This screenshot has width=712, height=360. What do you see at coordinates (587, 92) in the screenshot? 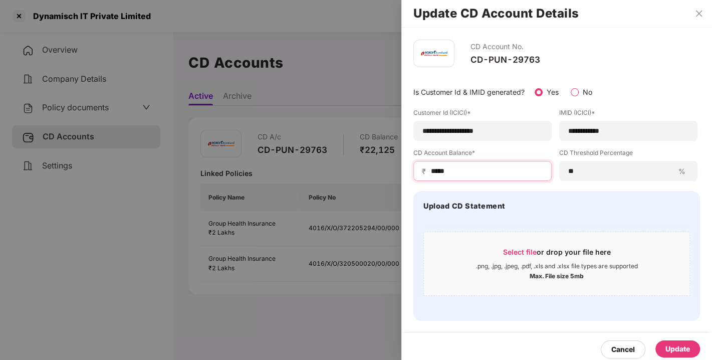
I see `label: No` at bounding box center [587, 92].